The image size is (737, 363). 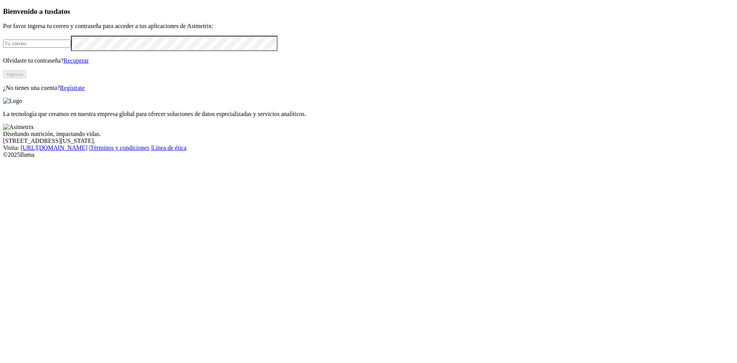 I want to click on p: ¿No tienes una cuenta?, so click(x=369, y=88).